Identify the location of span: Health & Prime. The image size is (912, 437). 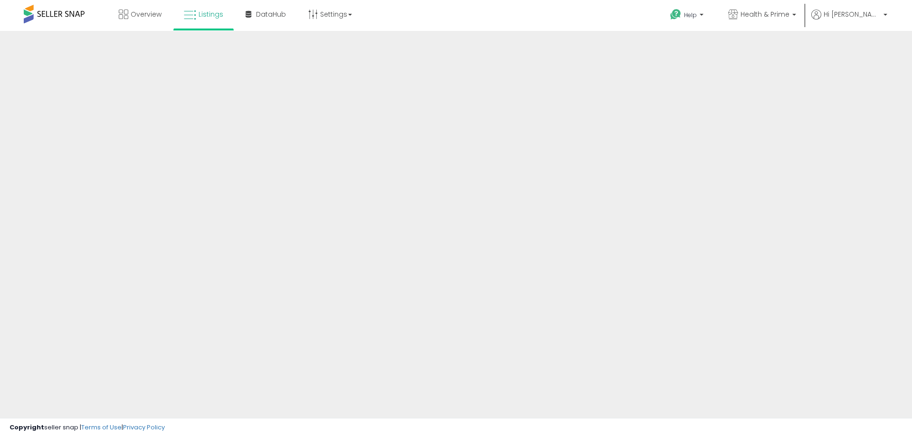
(765, 14).